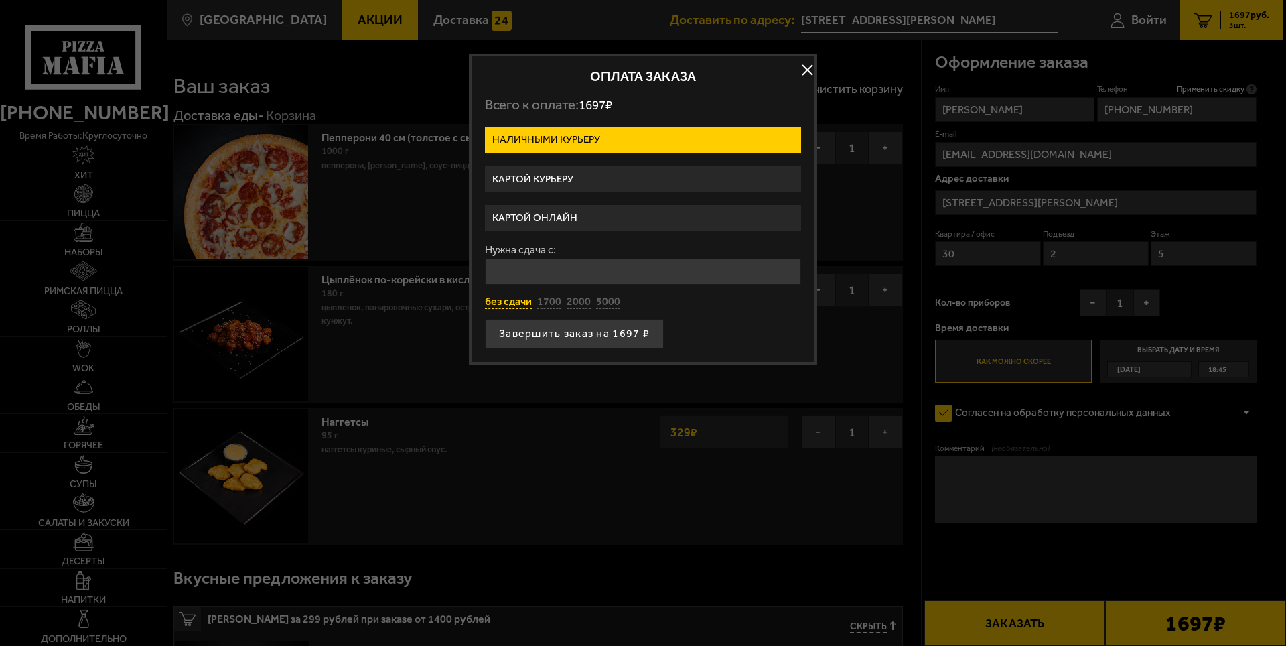  I want to click on h2: Оплата заказа, so click(643, 76).